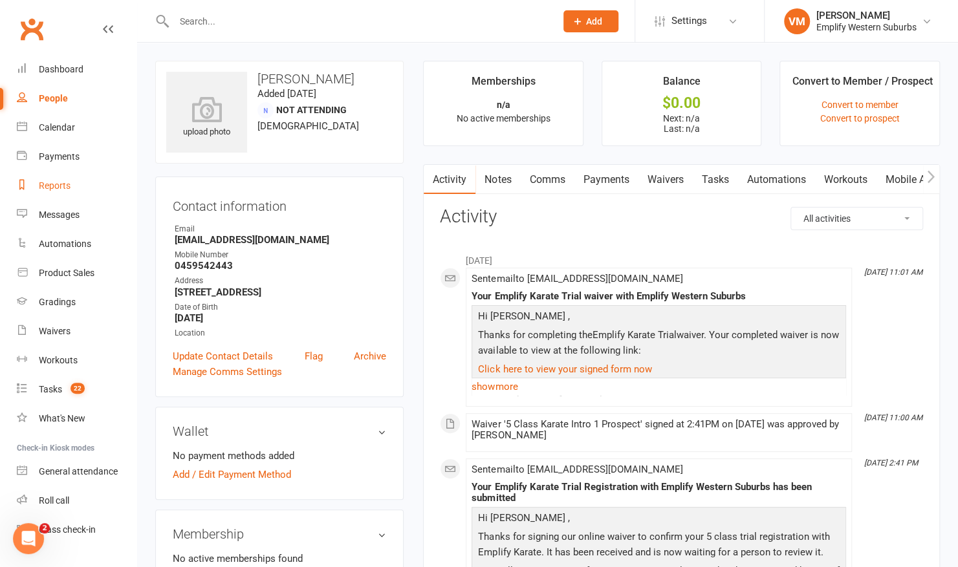  I want to click on a: Activity, so click(449, 180).